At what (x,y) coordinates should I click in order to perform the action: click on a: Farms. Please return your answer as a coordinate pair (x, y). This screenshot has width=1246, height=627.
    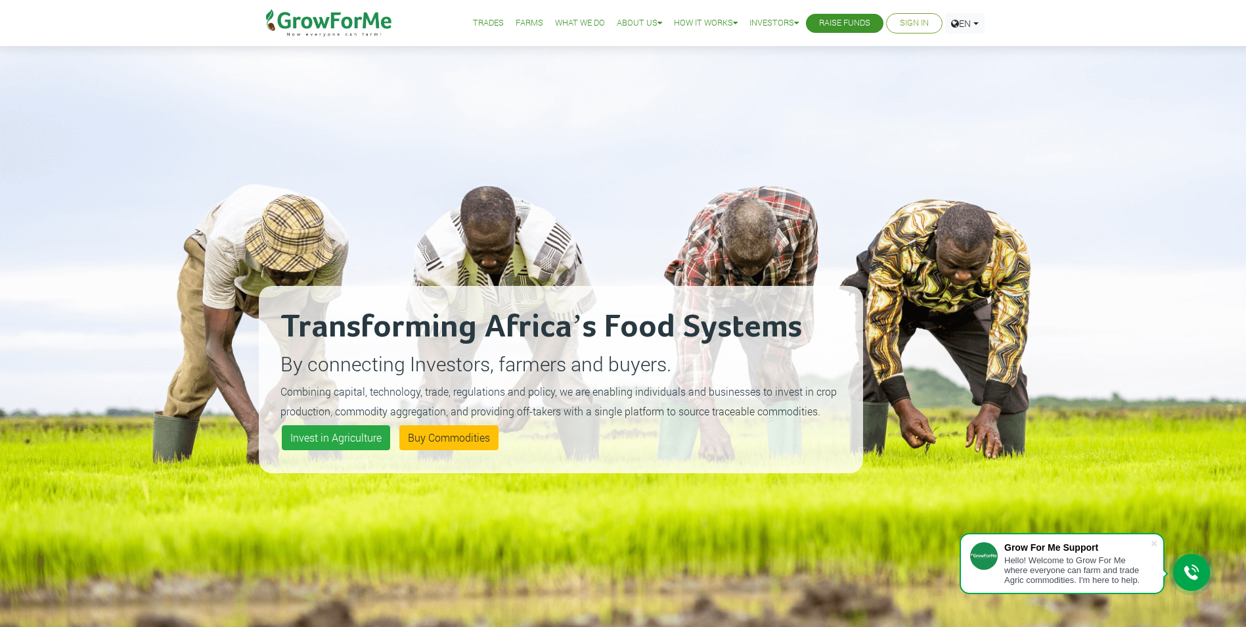
    Looking at the image, I should click on (529, 23).